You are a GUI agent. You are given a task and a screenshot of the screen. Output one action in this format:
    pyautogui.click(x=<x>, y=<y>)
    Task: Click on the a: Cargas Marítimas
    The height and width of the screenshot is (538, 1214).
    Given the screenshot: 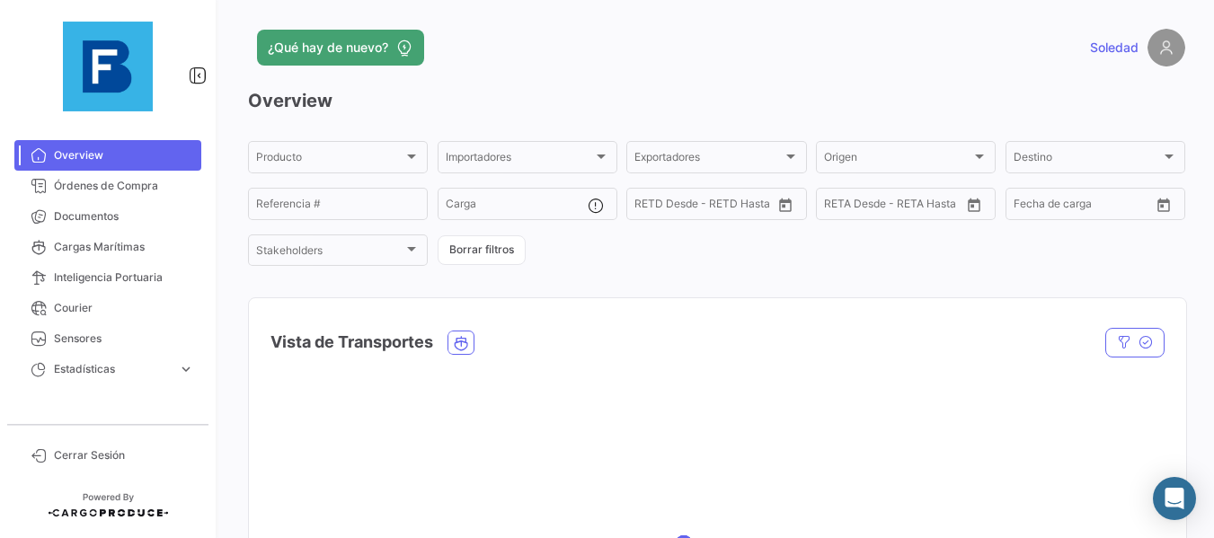 What is the action you would take?
    pyautogui.click(x=108, y=247)
    